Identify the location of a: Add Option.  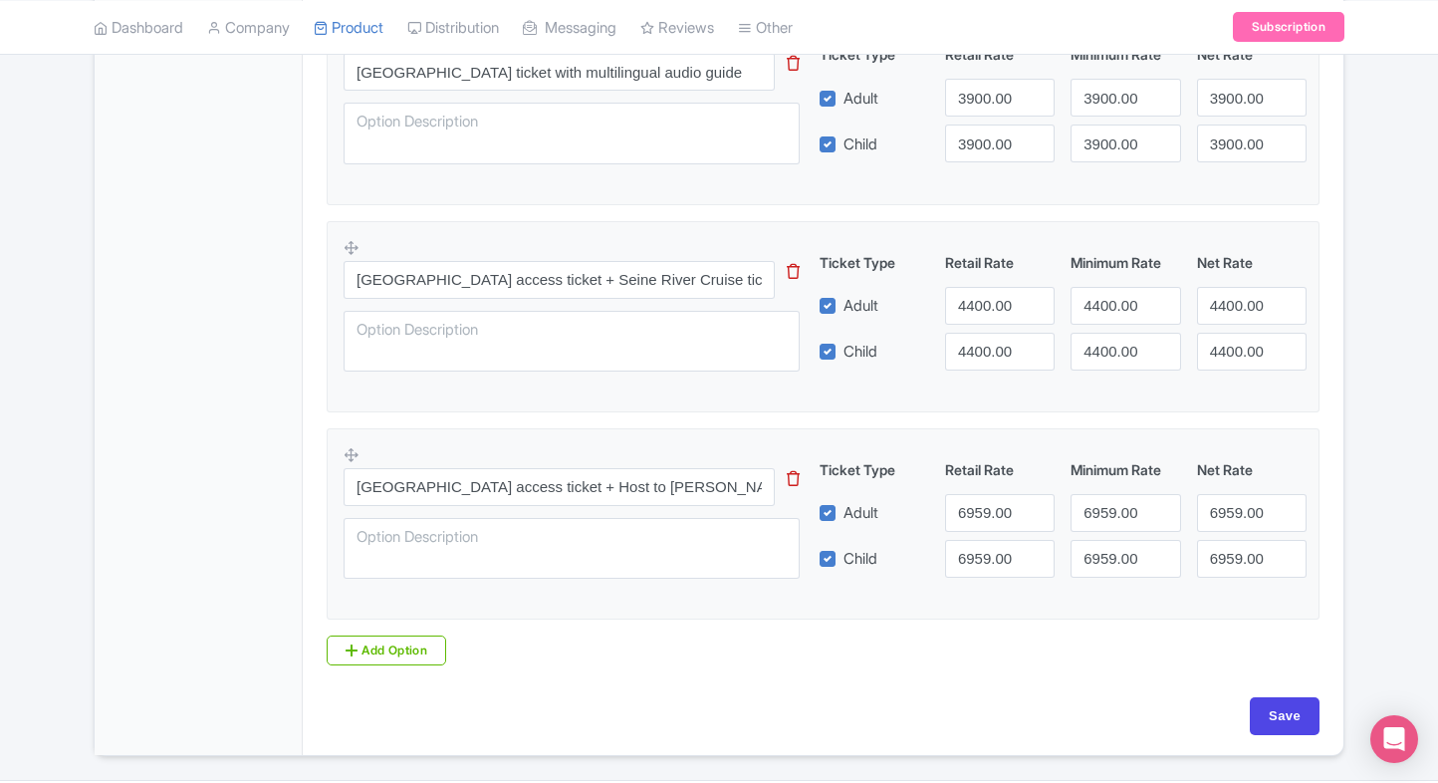
(386, 650).